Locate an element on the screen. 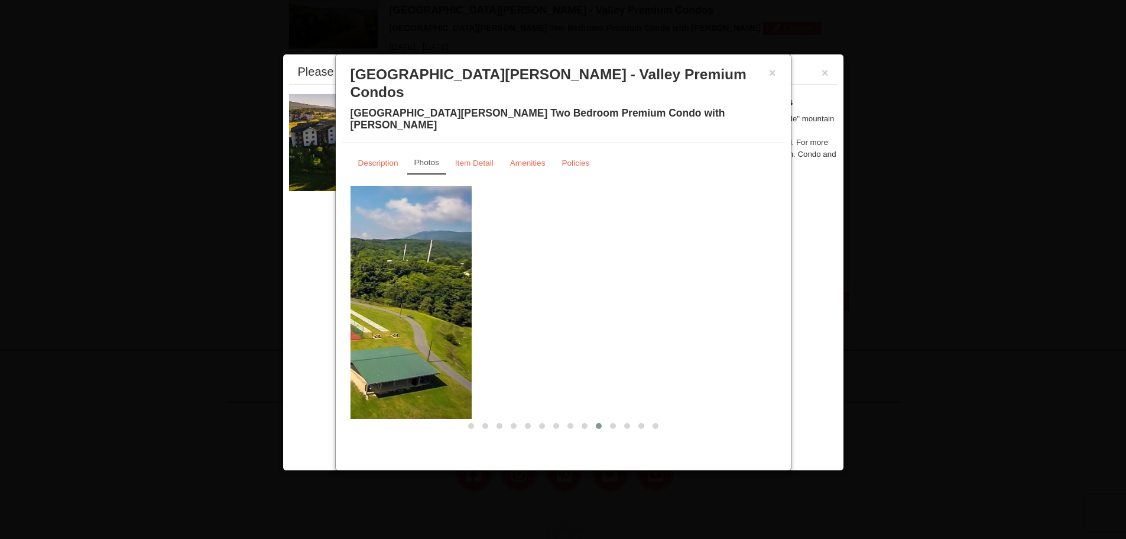 The height and width of the screenshot is (539, 1126). small: Description is located at coordinates (378, 163).